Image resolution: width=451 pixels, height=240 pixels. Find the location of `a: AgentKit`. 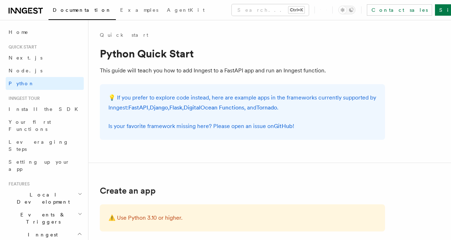

a: AgentKit is located at coordinates (186, 11).